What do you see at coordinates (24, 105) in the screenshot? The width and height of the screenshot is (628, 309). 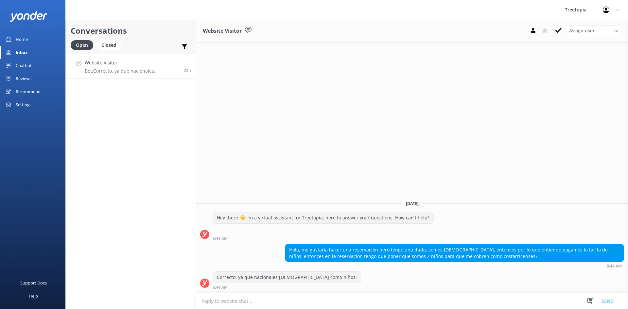 I see `div: Settings` at bounding box center [24, 105].